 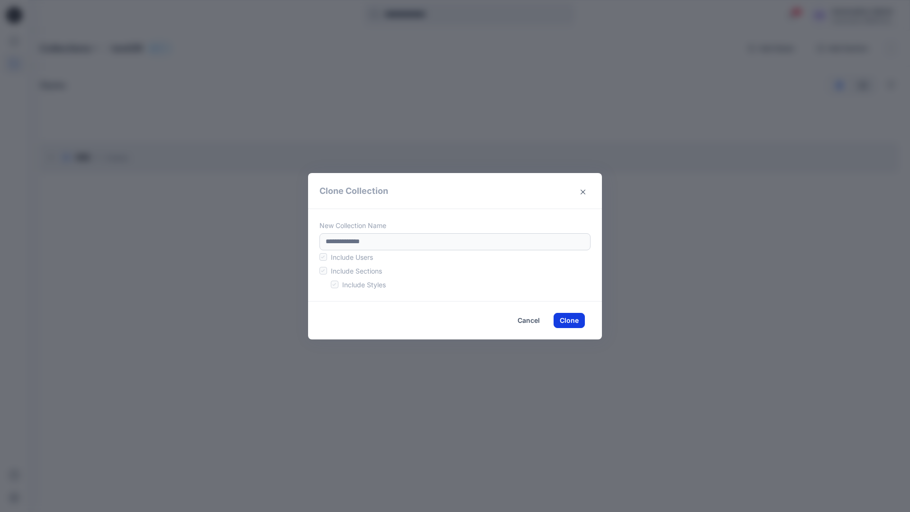 What do you see at coordinates (583, 192) in the screenshot?
I see `button: Close` at bounding box center [583, 192].